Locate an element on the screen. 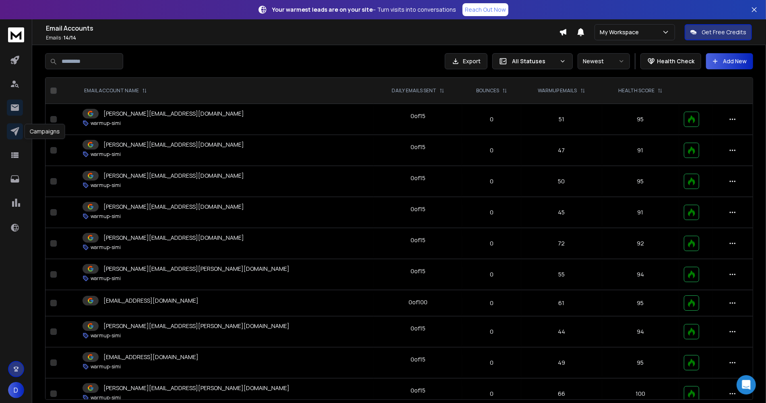 Image resolution: width=766 pixels, height=403 pixels. p: DAILY EMAILS SENT is located at coordinates (414, 91).